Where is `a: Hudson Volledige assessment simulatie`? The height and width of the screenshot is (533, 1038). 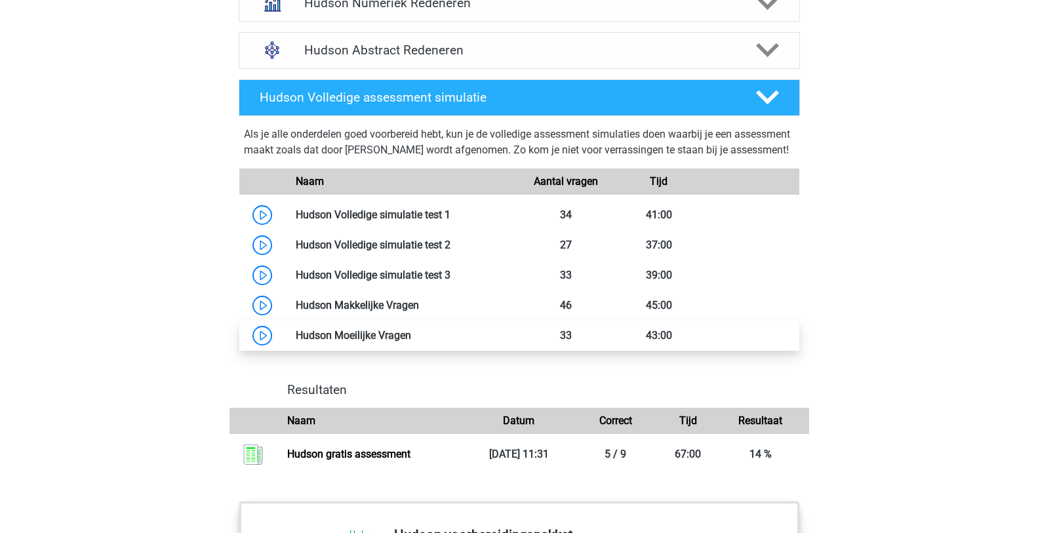 a: Hudson Volledige assessment simulatie is located at coordinates (519, 98).